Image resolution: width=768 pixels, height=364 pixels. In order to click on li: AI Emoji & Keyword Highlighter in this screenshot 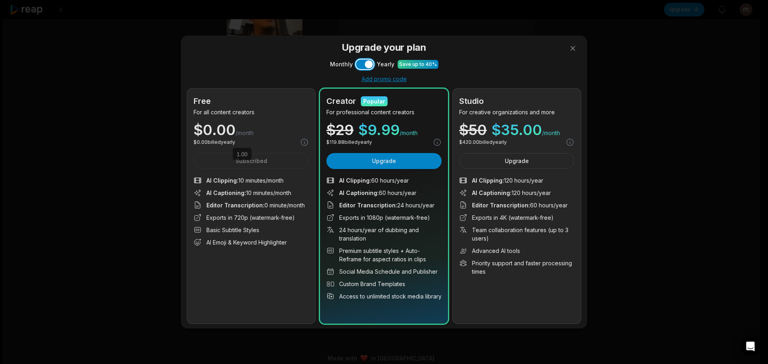, I will do `click(251, 242)`.